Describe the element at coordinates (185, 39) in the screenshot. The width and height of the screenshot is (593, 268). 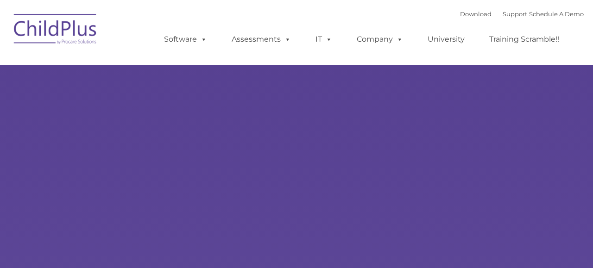
I see `a: Software` at that location.